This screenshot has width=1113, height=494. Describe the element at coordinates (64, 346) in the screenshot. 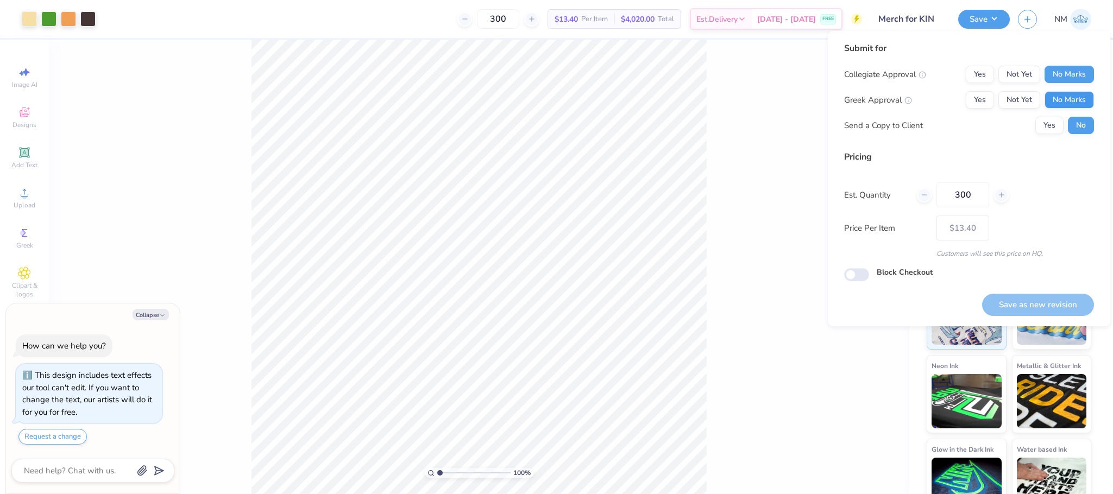

I see `div: How can we help you?` at that location.